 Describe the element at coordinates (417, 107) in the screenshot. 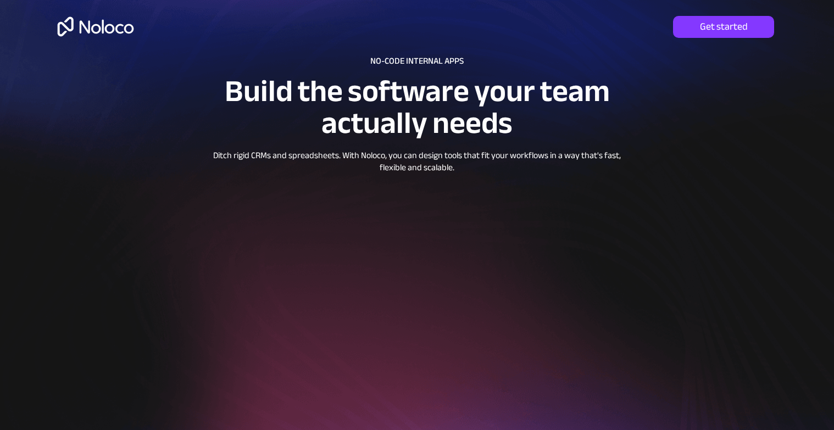

I see `span: Build the software your team actually needs` at that location.